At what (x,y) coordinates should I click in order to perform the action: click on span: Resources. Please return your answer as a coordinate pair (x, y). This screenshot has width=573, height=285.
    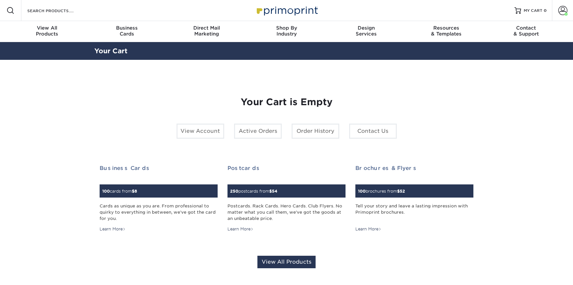
    Looking at the image, I should click on (446, 28).